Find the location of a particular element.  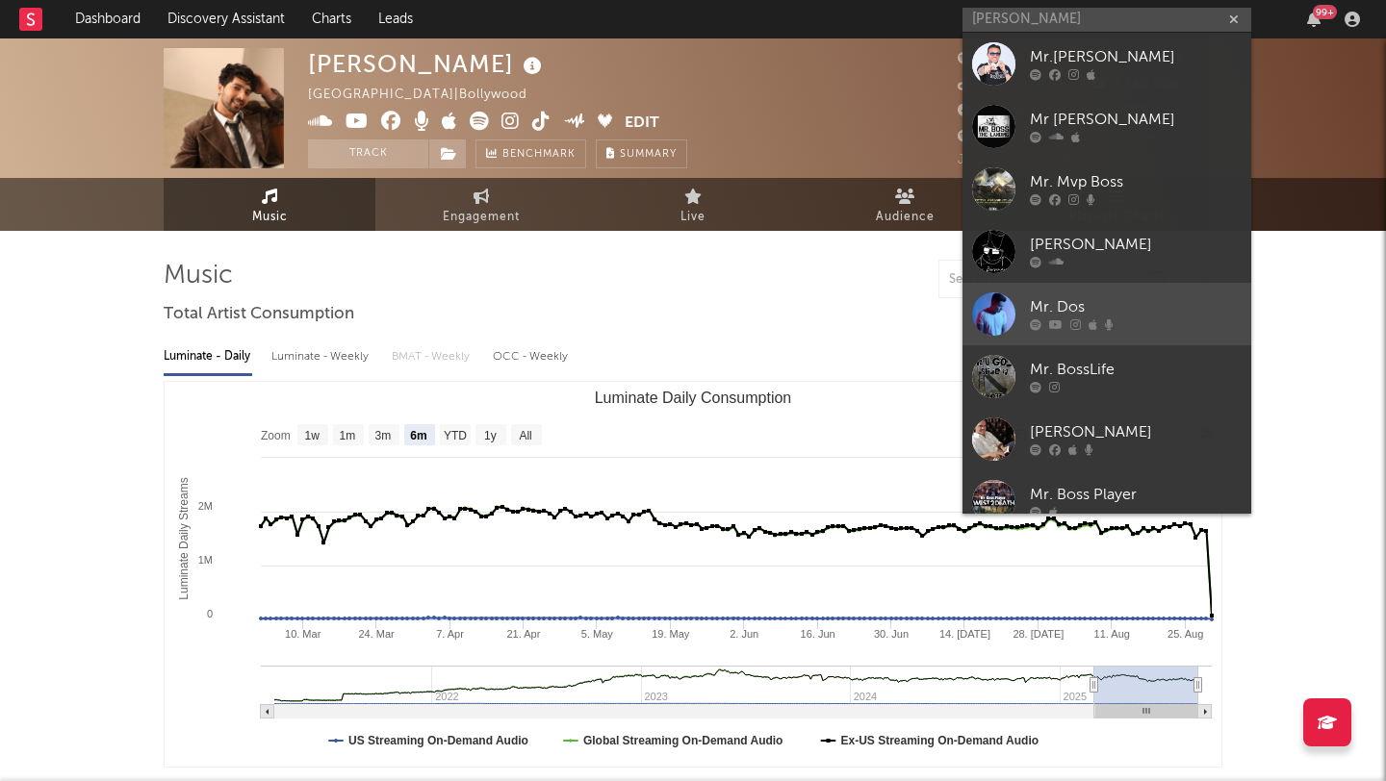

a: Mr. BossLife is located at coordinates (1107, 376).